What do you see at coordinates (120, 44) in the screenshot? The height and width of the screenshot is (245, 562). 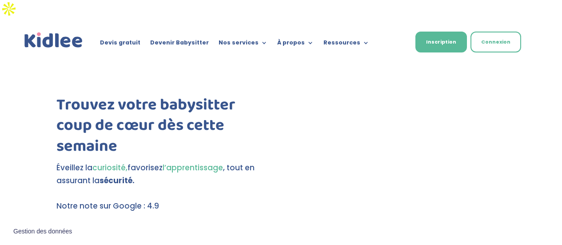 I see `a: Devis gratuit` at bounding box center [120, 44].